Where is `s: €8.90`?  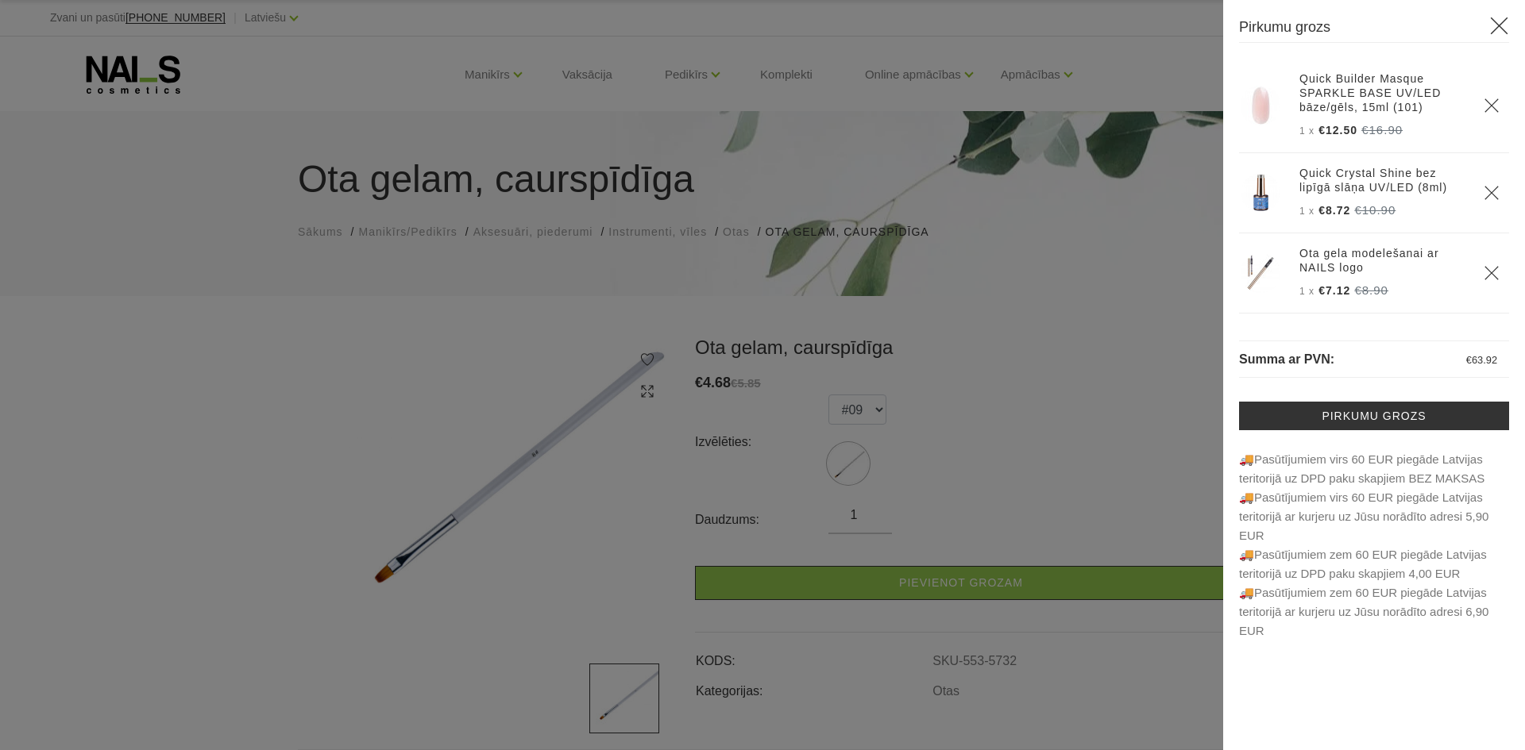 s: €8.90 is located at coordinates (1371, 290).